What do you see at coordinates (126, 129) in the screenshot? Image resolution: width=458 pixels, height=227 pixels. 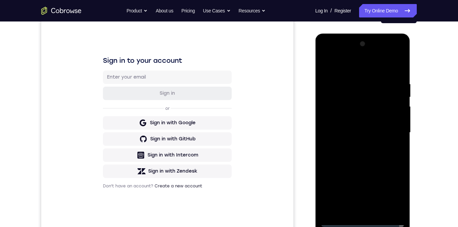 I see `button: Sign in with GitHub` at bounding box center [126, 129].